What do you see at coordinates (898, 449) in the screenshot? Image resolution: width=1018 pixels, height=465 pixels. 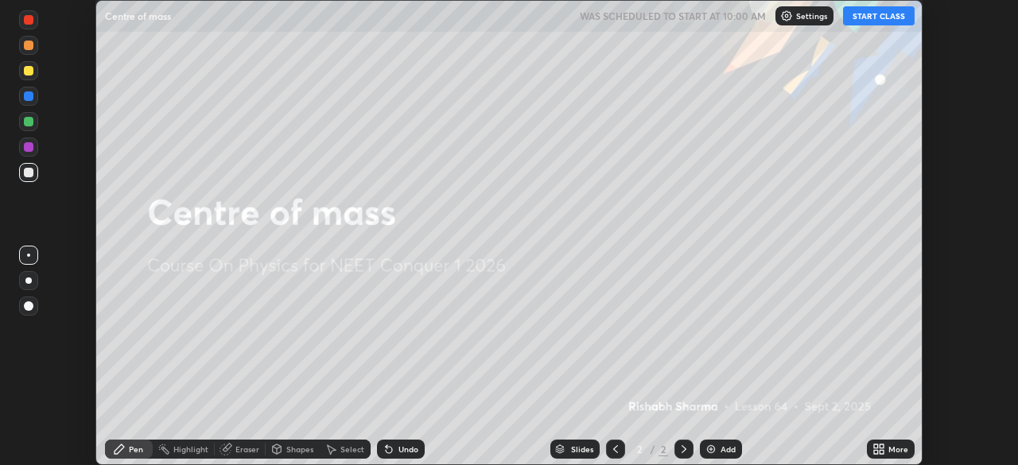 I see `div: More` at bounding box center [898, 449].